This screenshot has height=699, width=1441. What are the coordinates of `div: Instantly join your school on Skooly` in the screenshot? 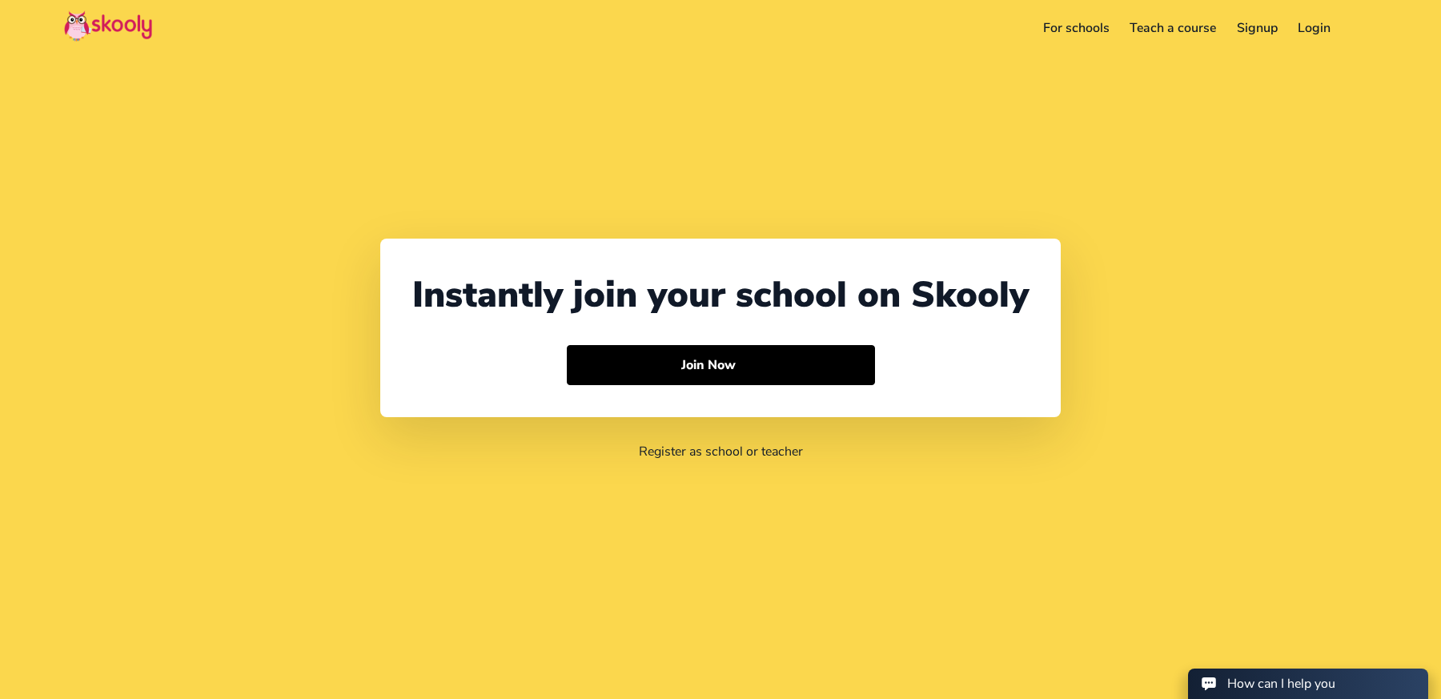 It's located at (721, 295).